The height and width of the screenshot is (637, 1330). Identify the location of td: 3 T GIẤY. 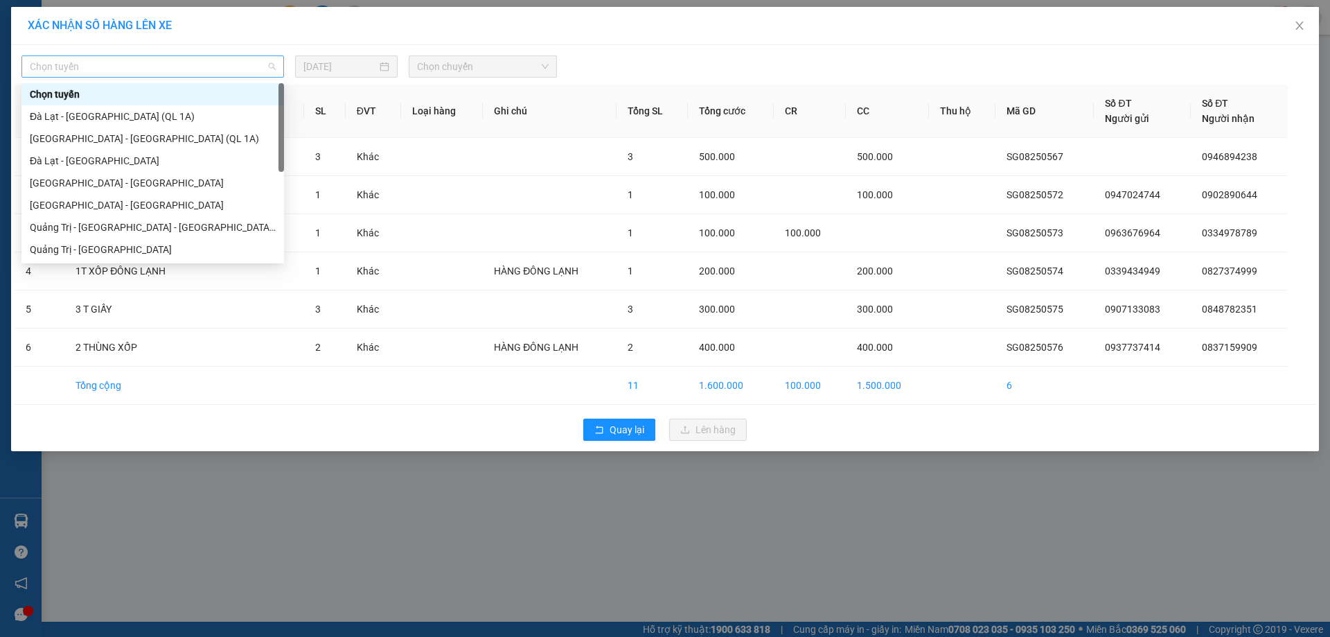
(184, 309).